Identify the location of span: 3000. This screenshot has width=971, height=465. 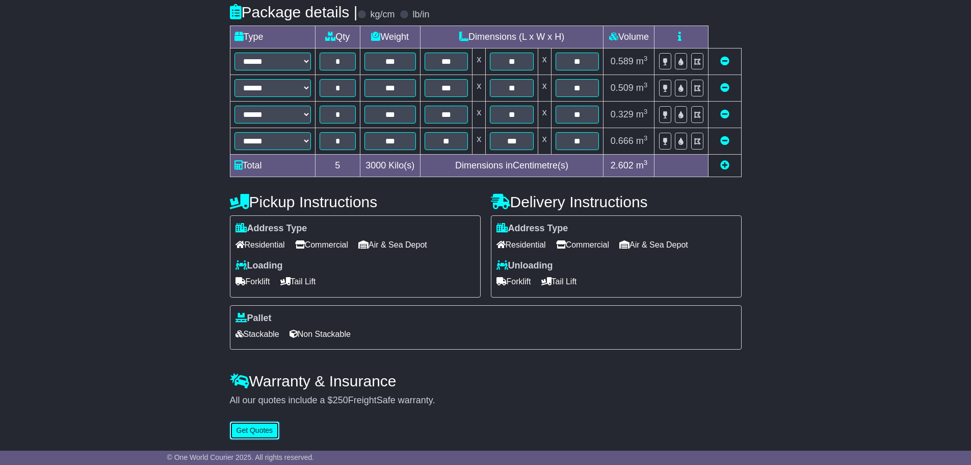
(376, 165).